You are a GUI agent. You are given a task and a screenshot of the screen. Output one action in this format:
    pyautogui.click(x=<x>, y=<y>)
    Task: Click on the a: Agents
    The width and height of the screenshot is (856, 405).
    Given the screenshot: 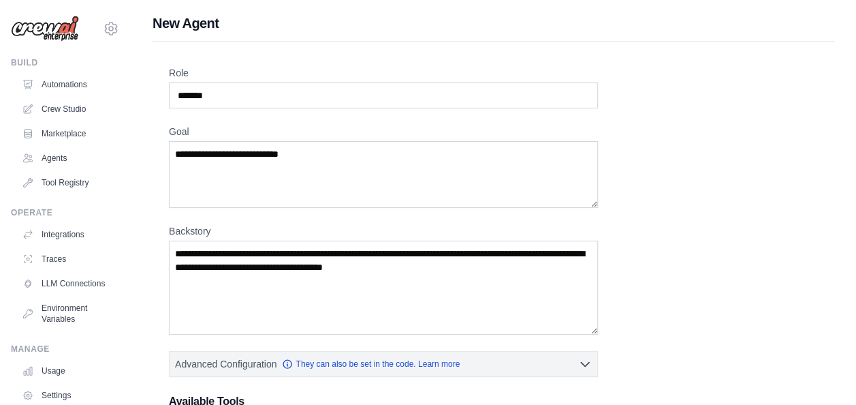 What is the action you would take?
    pyautogui.click(x=67, y=158)
    